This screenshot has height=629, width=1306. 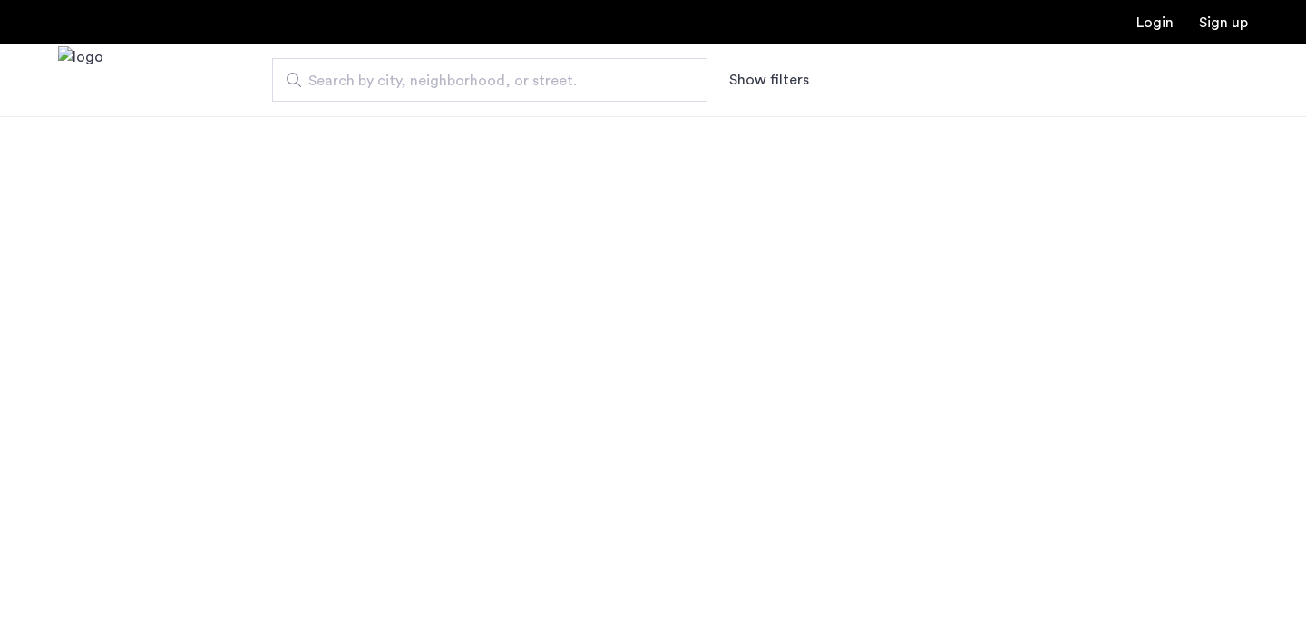 I want to click on img: logo, so click(x=81, y=80).